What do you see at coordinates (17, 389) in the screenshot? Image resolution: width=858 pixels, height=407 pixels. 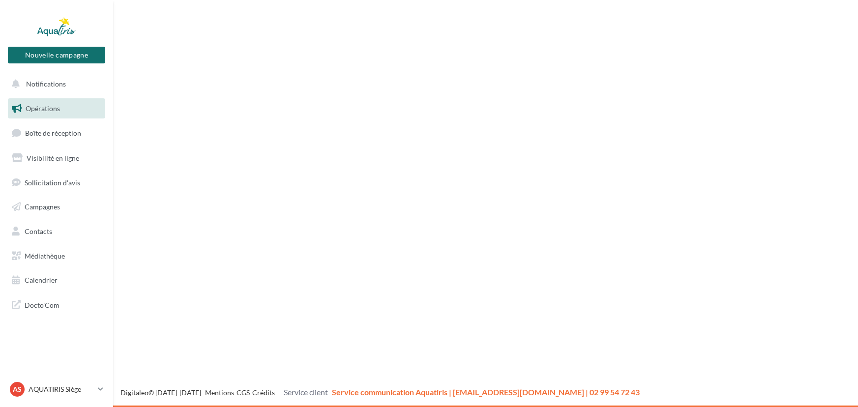 I see `span: AS` at bounding box center [17, 389].